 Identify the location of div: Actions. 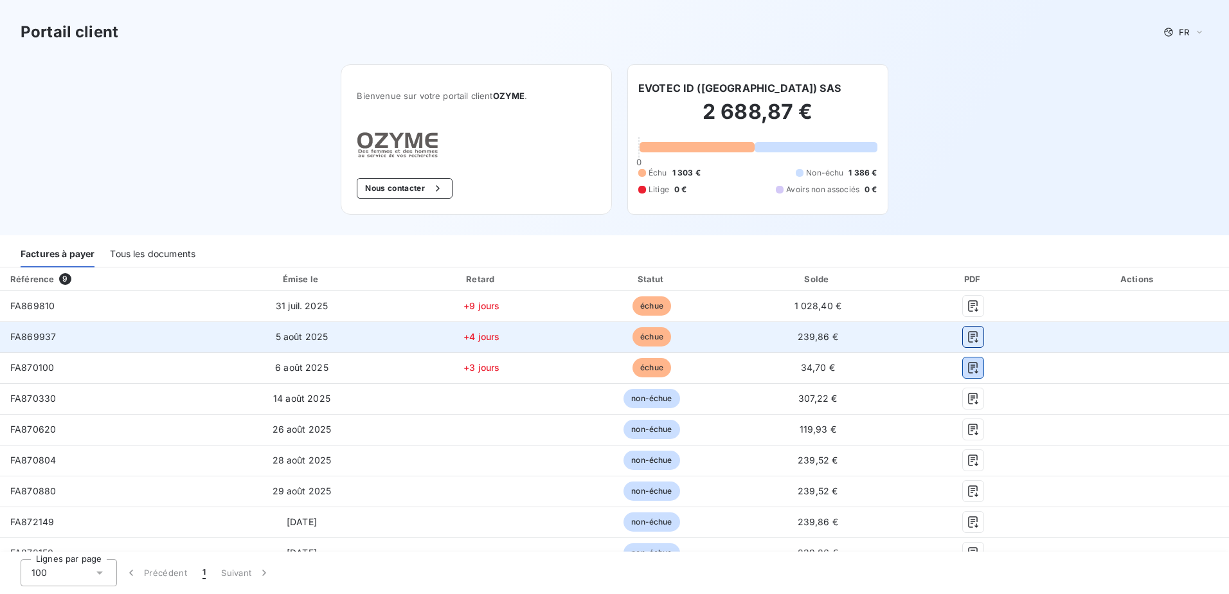
(1137, 279).